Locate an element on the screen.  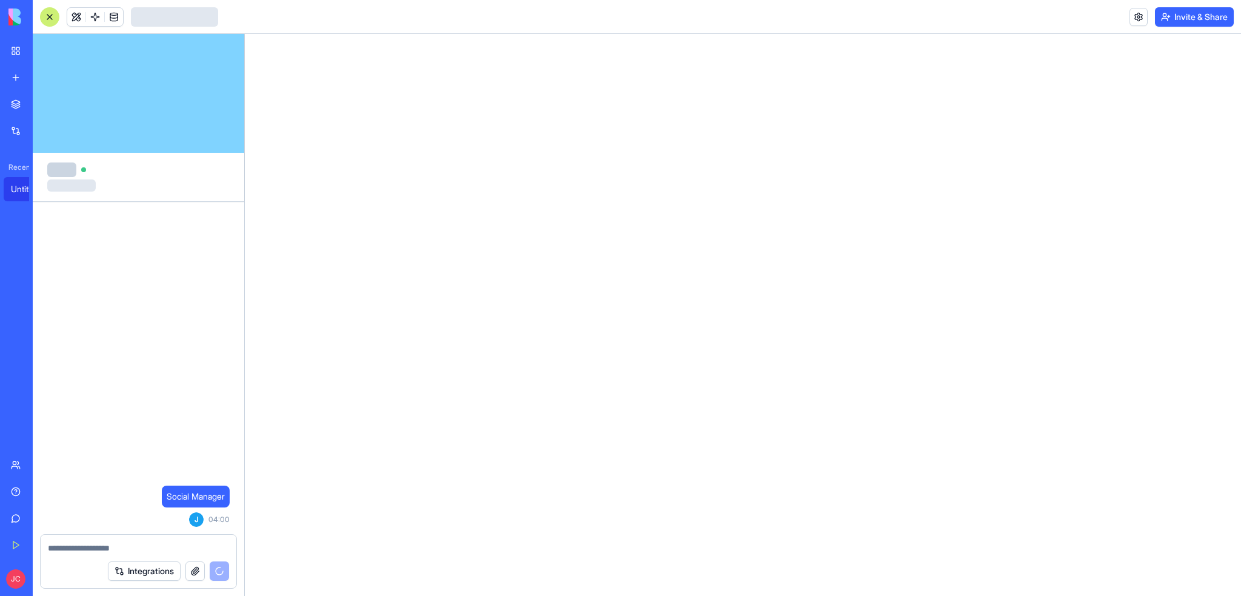
button: Integrations is located at coordinates (144, 571).